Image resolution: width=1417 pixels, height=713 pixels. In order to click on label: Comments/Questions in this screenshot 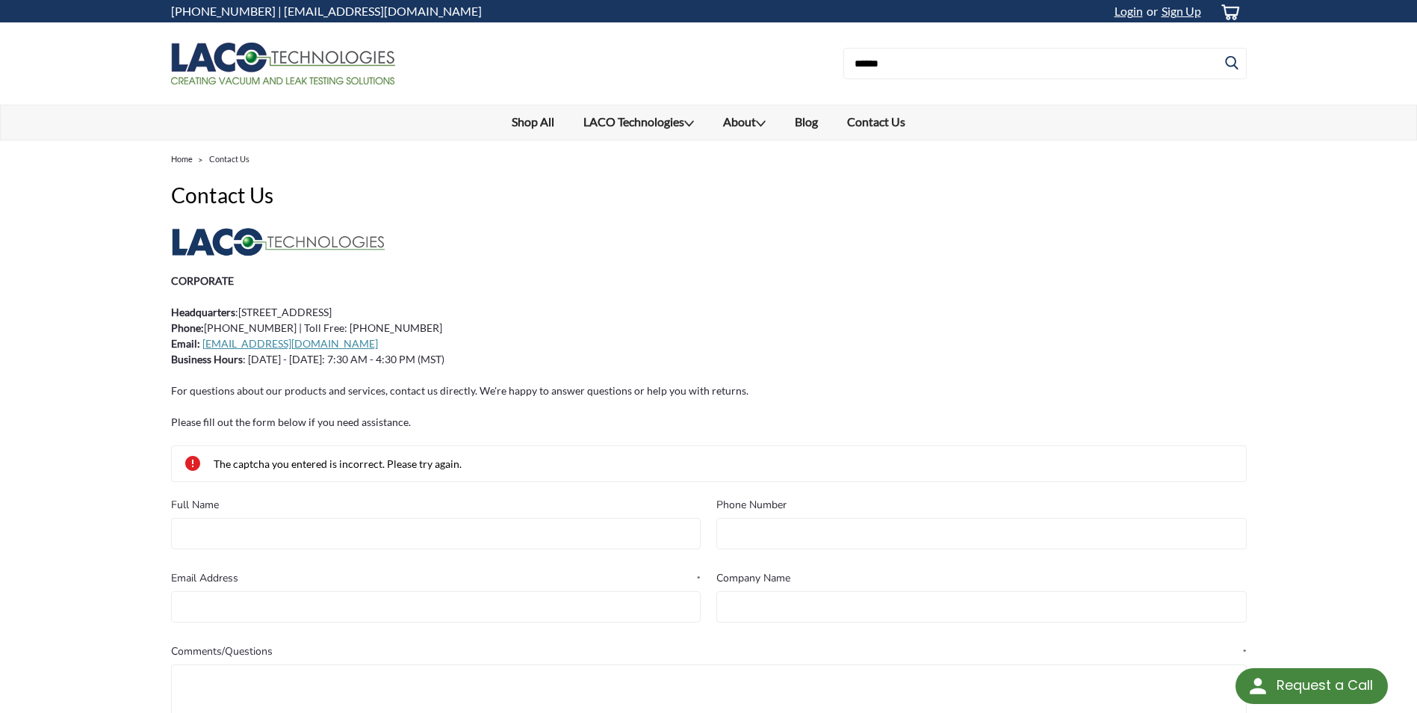, I will do `click(709, 651)`.